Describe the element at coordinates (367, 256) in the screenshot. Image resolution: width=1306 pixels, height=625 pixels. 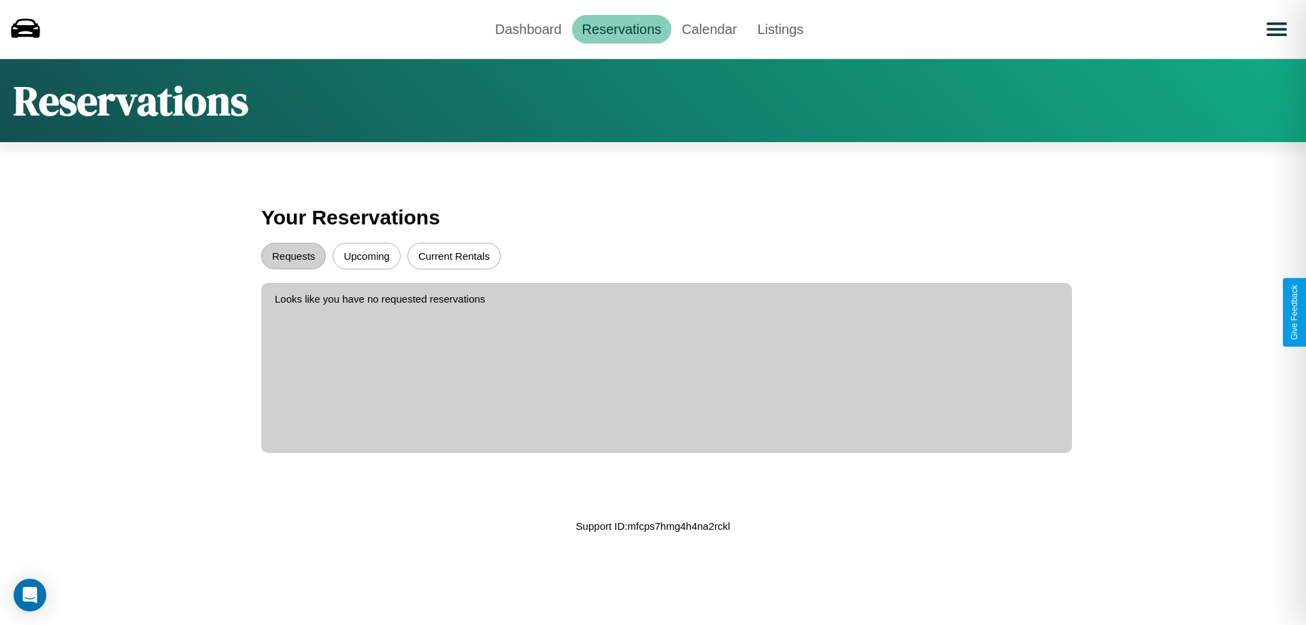
I see `button: Upcoming` at that location.